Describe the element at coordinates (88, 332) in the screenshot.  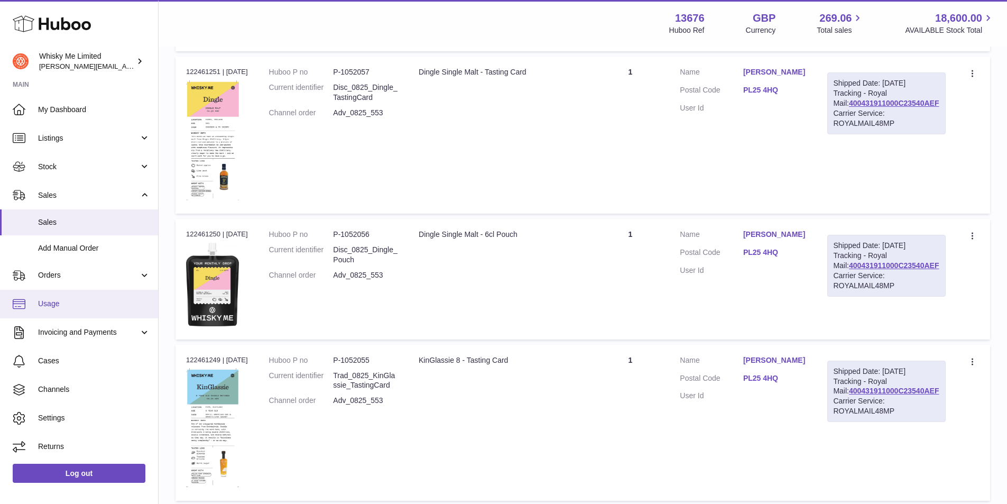
I see `span: Invoicing and Payments` at that location.